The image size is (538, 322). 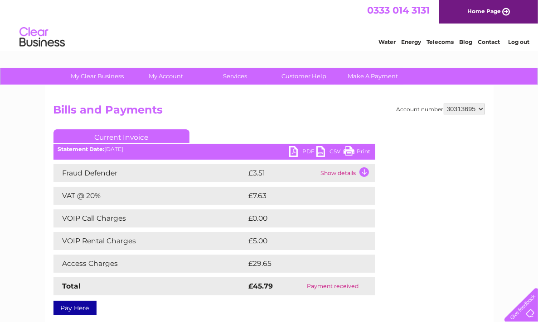 What do you see at coordinates (330, 153) in the screenshot?
I see `a: CSV` at bounding box center [330, 153].